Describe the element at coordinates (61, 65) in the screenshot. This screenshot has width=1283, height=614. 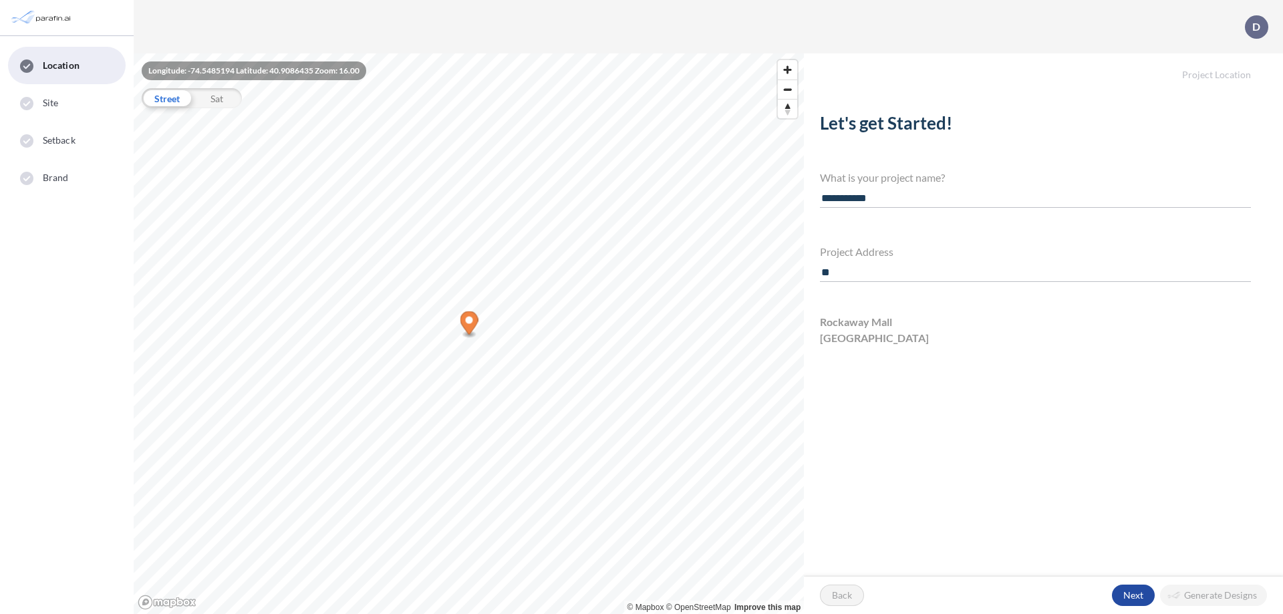
I see `span: Location` at that location.